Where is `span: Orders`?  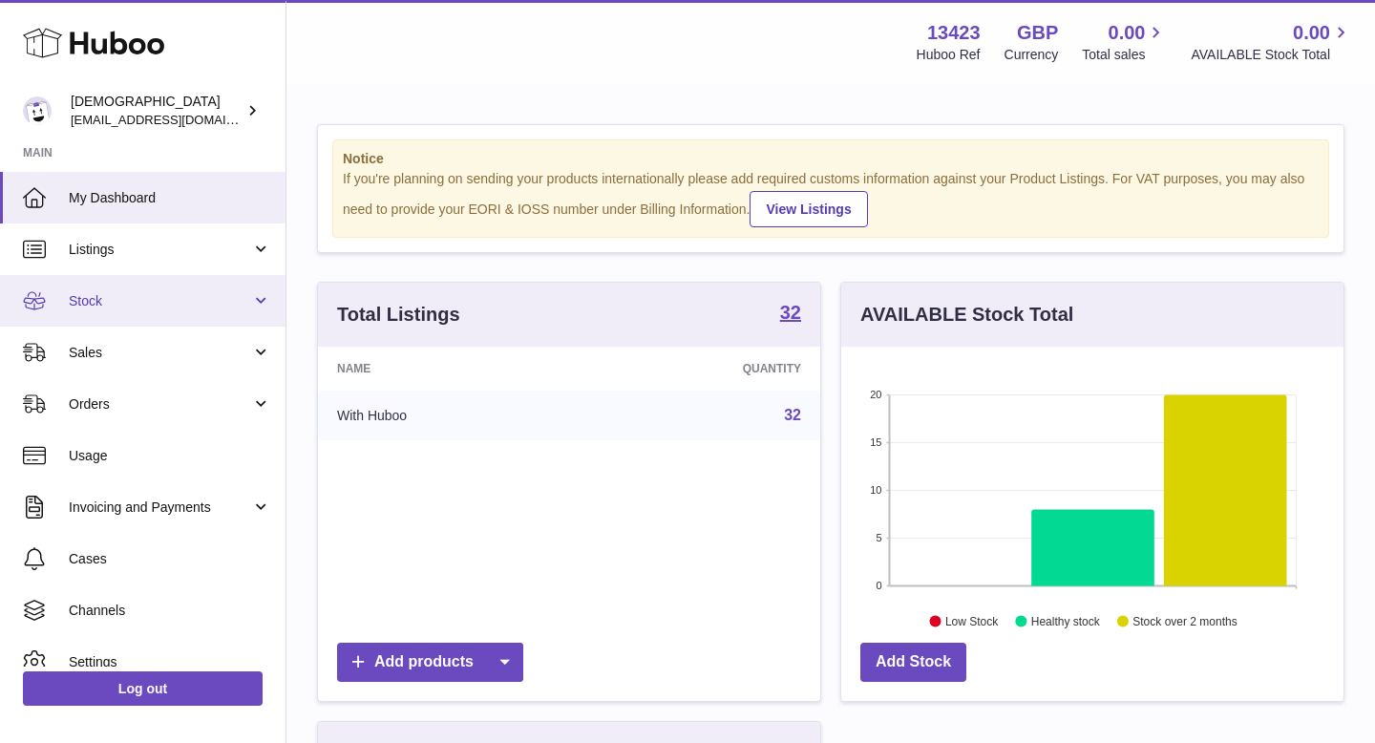
span: Orders is located at coordinates (159, 404).